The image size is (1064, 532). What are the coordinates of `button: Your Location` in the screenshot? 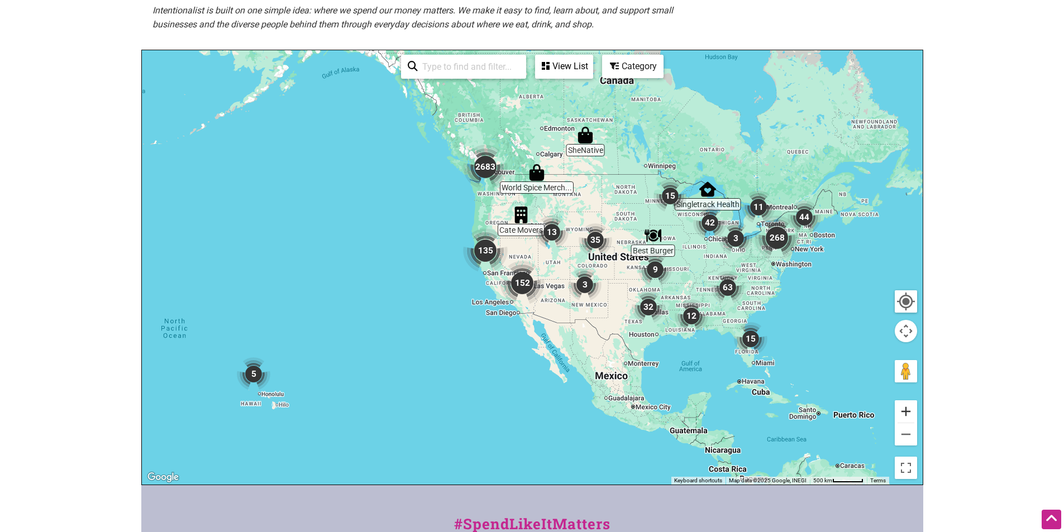 It's located at (906, 302).